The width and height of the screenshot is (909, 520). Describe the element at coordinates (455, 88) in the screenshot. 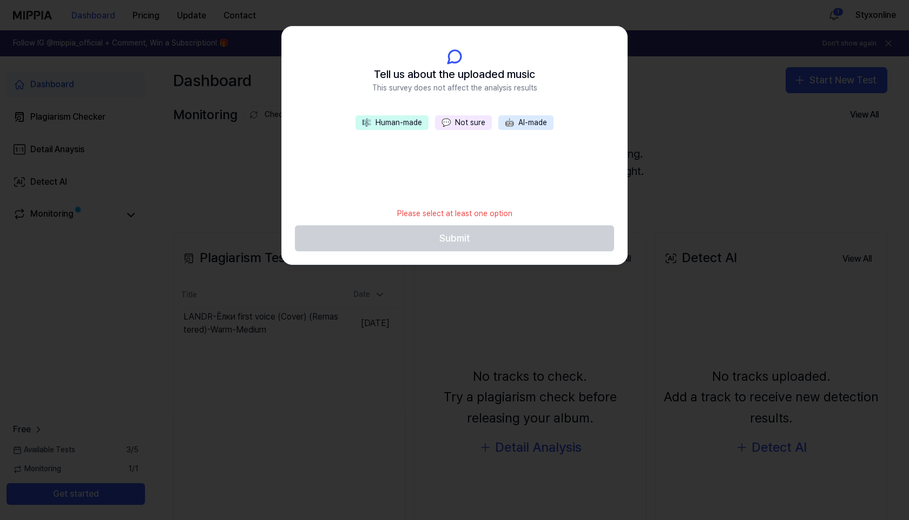

I see `span: This survey does not affect the analysis results` at that location.